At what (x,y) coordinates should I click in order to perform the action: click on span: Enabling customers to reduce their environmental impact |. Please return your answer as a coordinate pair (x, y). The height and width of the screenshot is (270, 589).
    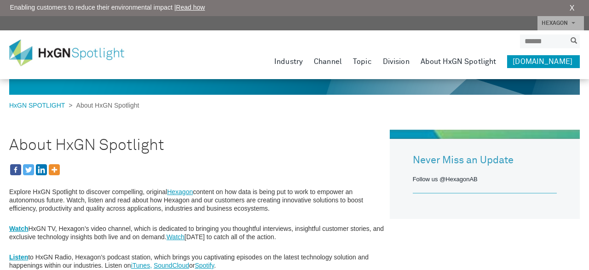
    Looking at the image, I should click on (108, 7).